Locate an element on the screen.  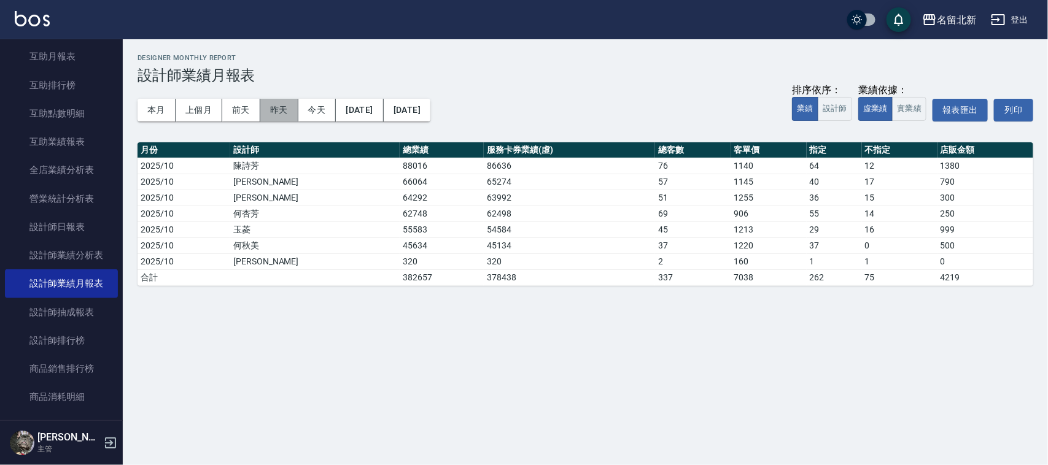
td: 382657 is located at coordinates (442, 278).